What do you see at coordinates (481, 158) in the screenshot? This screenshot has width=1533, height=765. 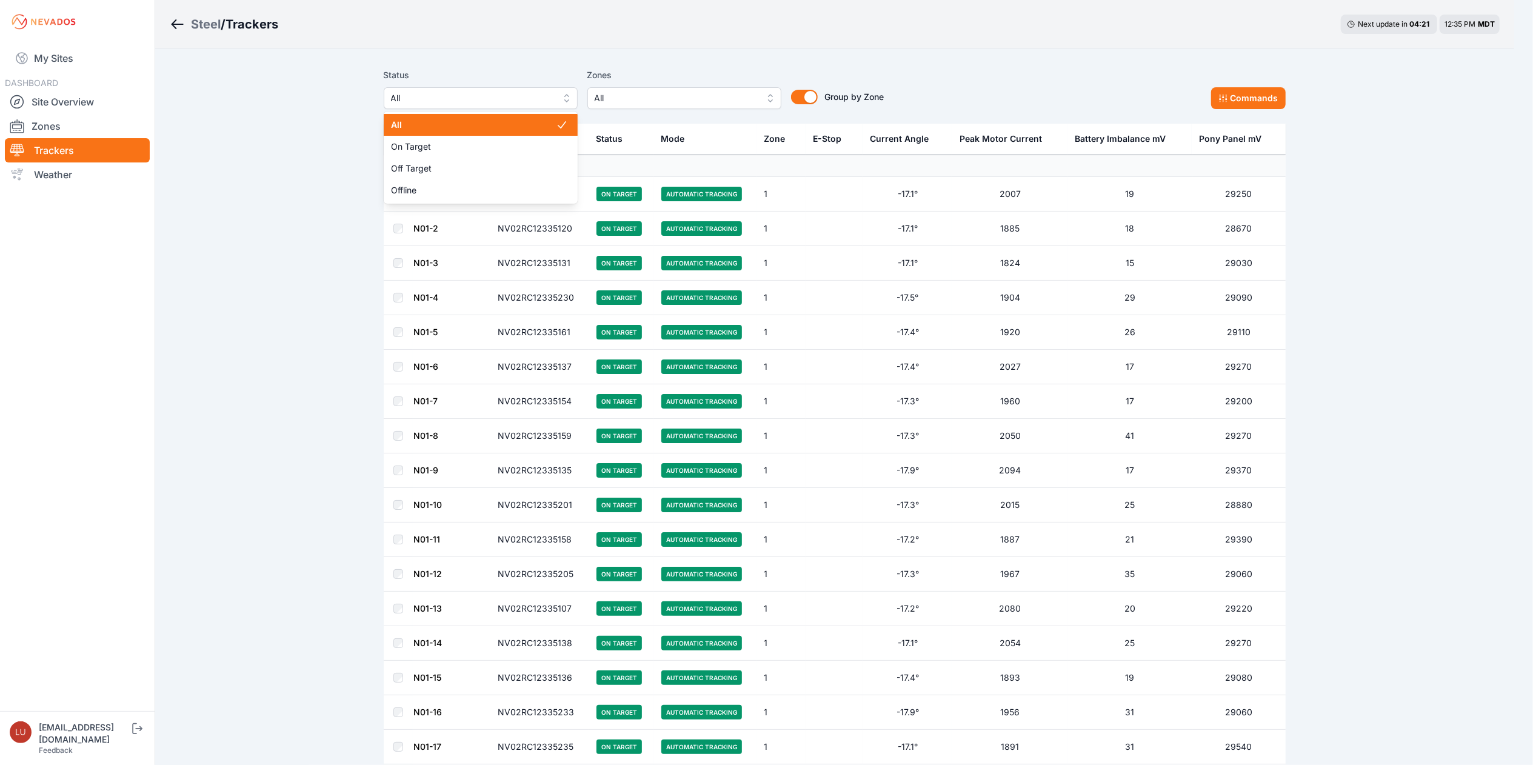 I see `div: All` at bounding box center [481, 158].